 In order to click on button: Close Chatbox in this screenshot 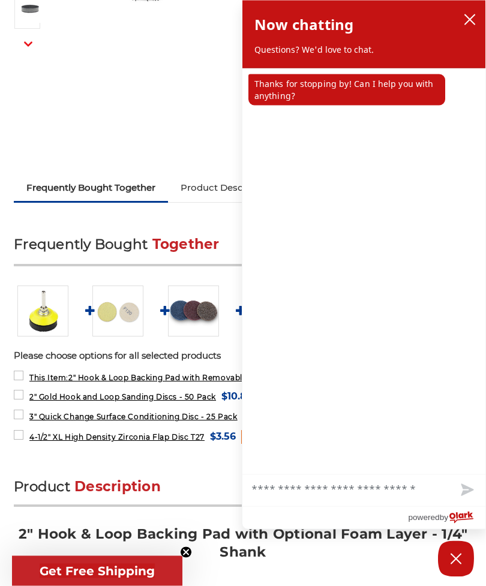, I will do `click(456, 559)`.